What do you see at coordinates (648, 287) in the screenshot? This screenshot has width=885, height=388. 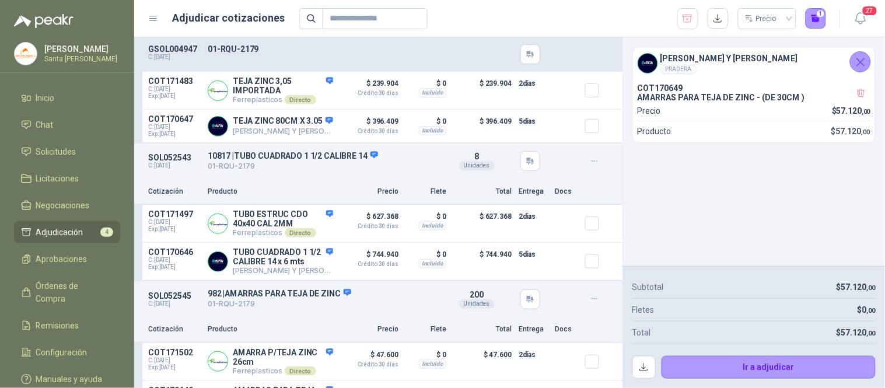 I see `p: Subtotal` at bounding box center [648, 287].